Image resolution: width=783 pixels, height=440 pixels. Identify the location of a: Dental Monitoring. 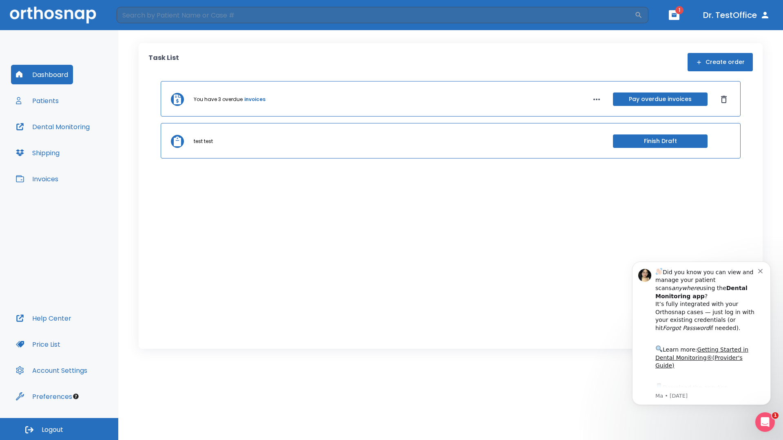
(53, 127).